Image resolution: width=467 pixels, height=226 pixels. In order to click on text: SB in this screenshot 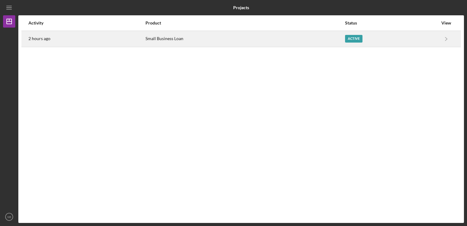, I will do `click(9, 217)`.